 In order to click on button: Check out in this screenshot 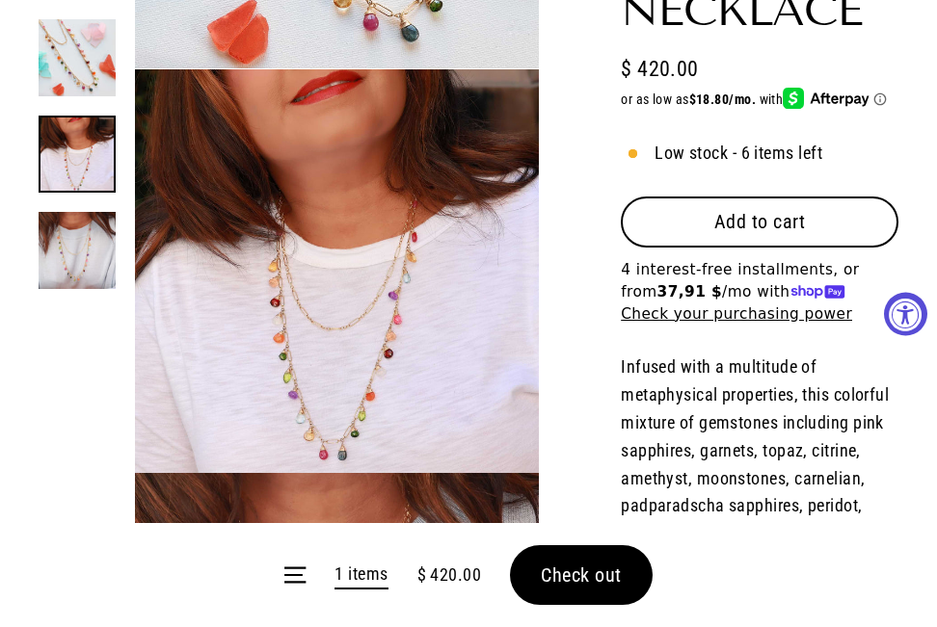, I will do `click(581, 575)`.